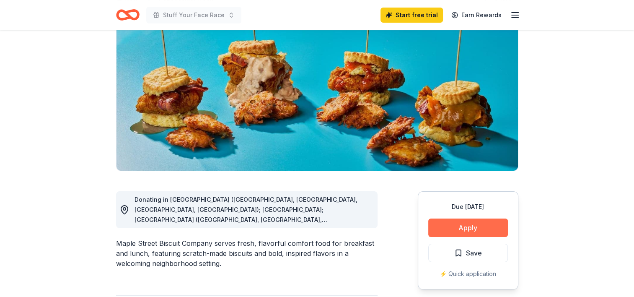 The height and width of the screenshot is (297, 634). I want to click on img: Image for Maple Street Biscuit, so click(317, 91).